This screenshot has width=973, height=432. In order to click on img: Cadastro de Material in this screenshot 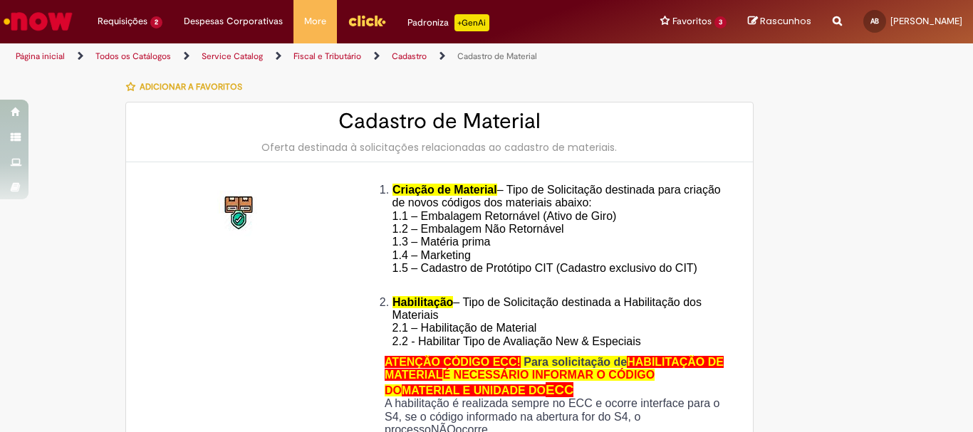, I will do `click(240, 214)`.